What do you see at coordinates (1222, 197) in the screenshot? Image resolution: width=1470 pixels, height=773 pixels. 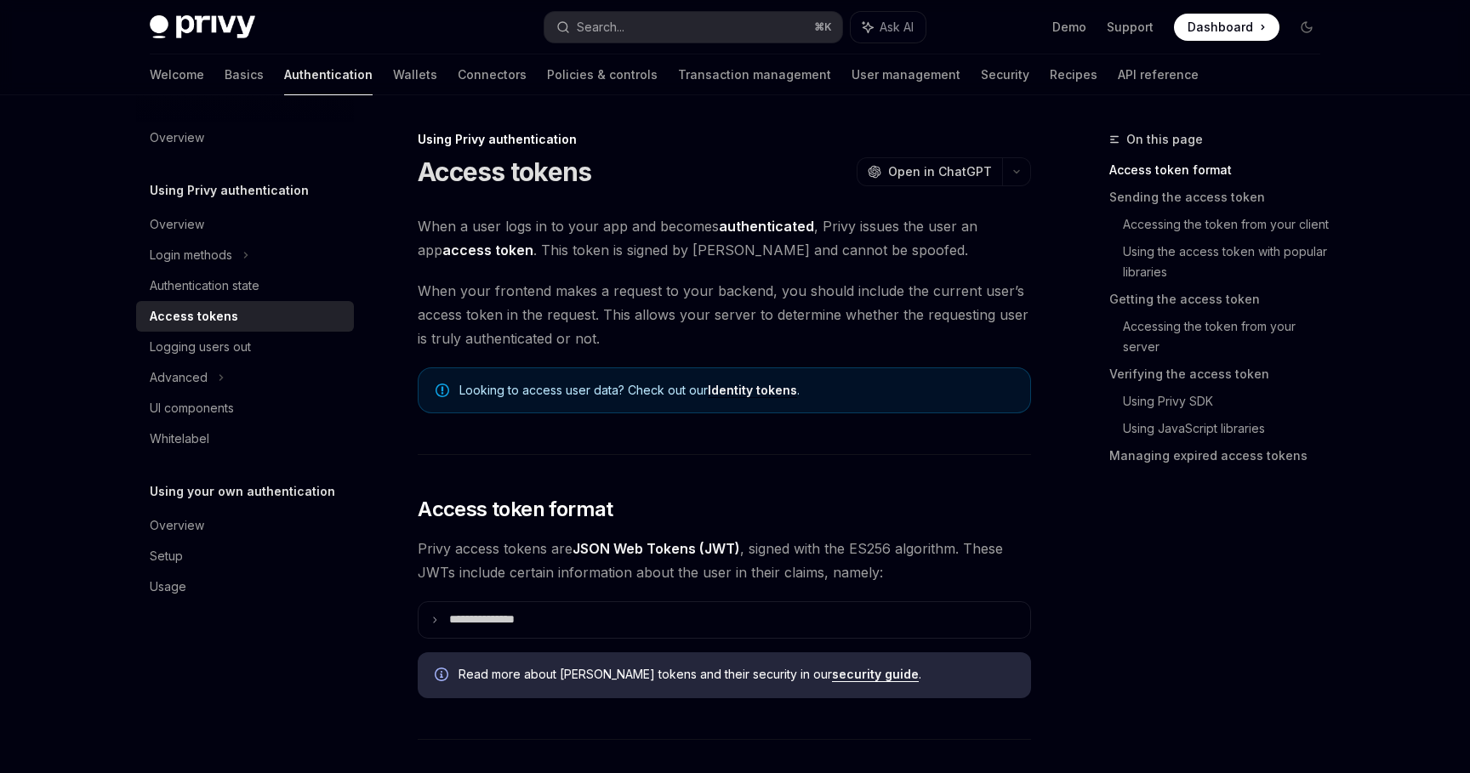 I see `a: Sending the access token` at bounding box center [1222, 197].